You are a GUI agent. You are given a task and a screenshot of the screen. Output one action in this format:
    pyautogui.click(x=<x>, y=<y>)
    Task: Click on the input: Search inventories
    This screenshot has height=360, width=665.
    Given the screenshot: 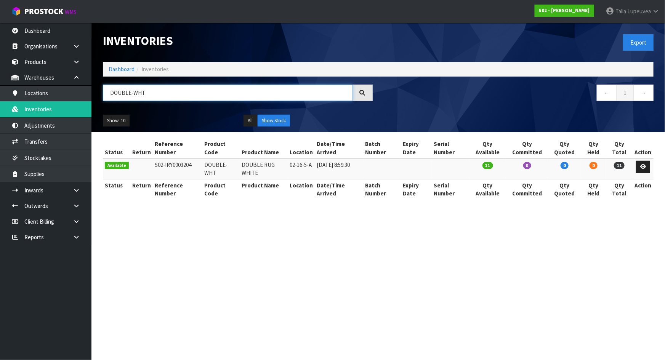 What is the action you would take?
    pyautogui.click(x=228, y=93)
    